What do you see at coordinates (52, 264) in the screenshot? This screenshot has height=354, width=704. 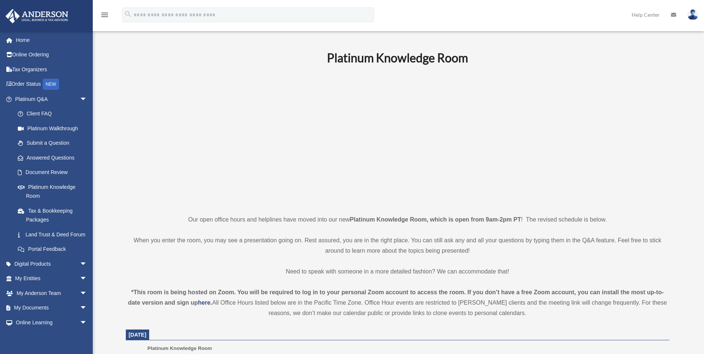 I see `a: Digital Productsarrow_drop_down` at bounding box center [52, 264].